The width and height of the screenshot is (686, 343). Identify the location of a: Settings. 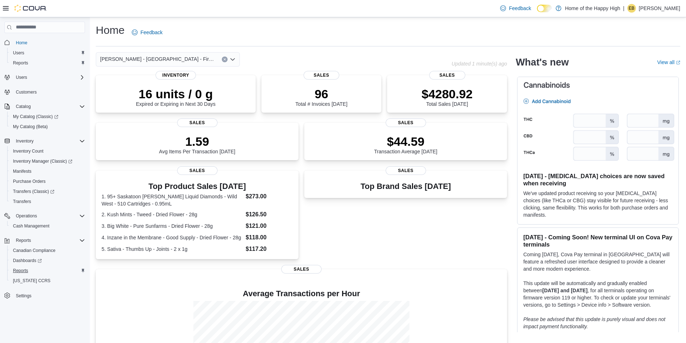
(23, 296).